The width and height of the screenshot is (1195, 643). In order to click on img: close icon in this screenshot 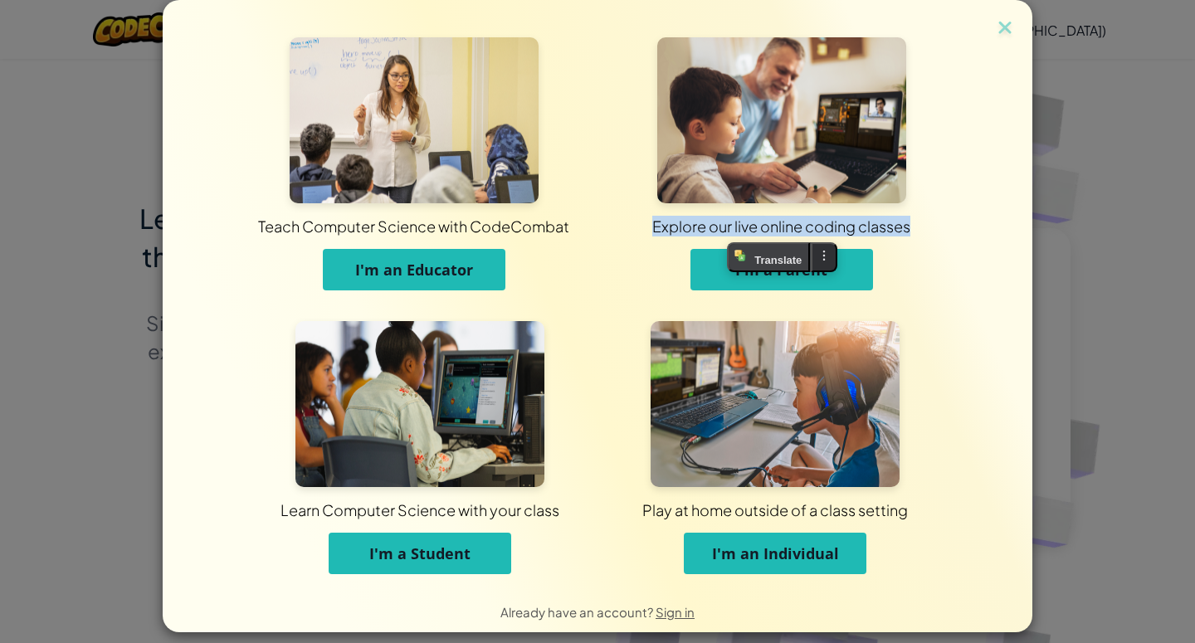, I will do `click(1005, 29)`.